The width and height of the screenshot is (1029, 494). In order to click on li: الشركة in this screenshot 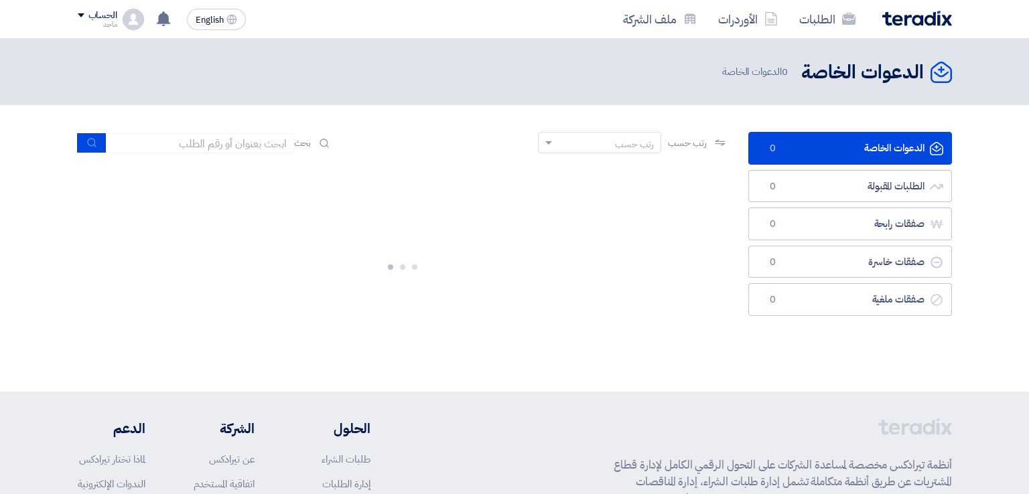, I will do `click(220, 429)`.